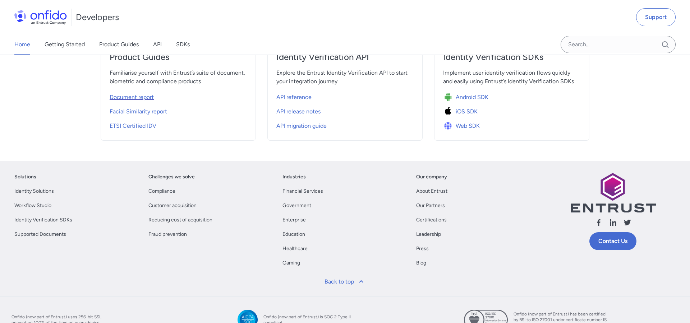 This screenshot has width=690, height=323. I want to click on a: Identity Solutions, so click(34, 192).